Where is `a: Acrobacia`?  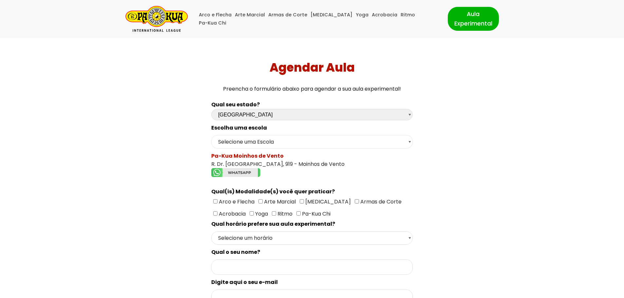
a: Acrobacia is located at coordinates (384, 15).